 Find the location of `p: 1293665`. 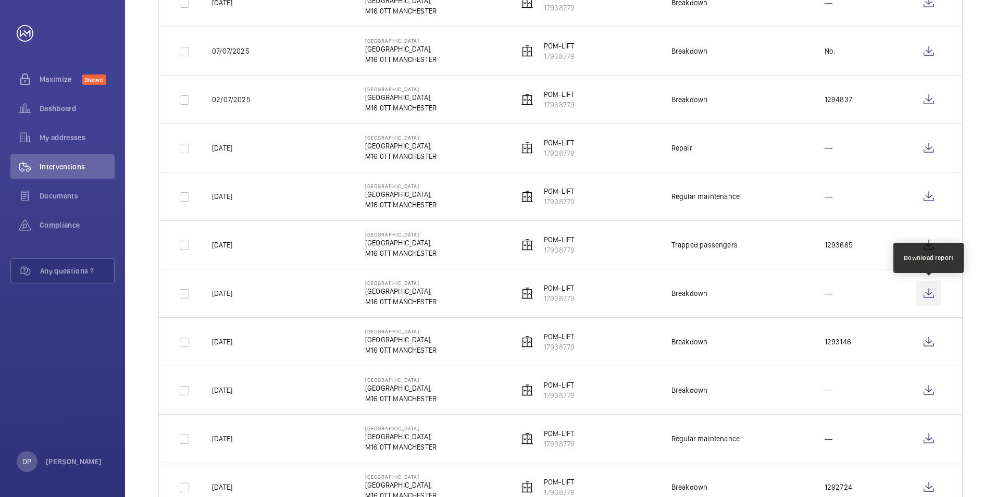

p: 1293665 is located at coordinates (839, 245).